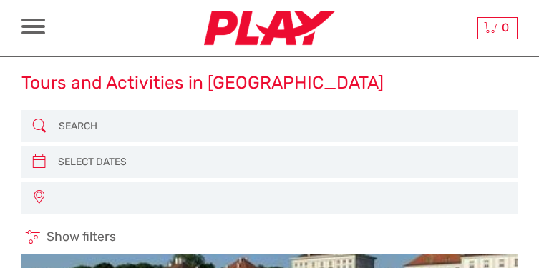 The height and width of the screenshot is (268, 539). Describe the element at coordinates (81, 238) in the screenshot. I see `span: Show filters` at that location.